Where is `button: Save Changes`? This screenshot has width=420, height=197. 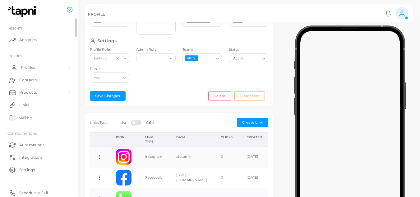 button: Save Changes is located at coordinates (107, 96).